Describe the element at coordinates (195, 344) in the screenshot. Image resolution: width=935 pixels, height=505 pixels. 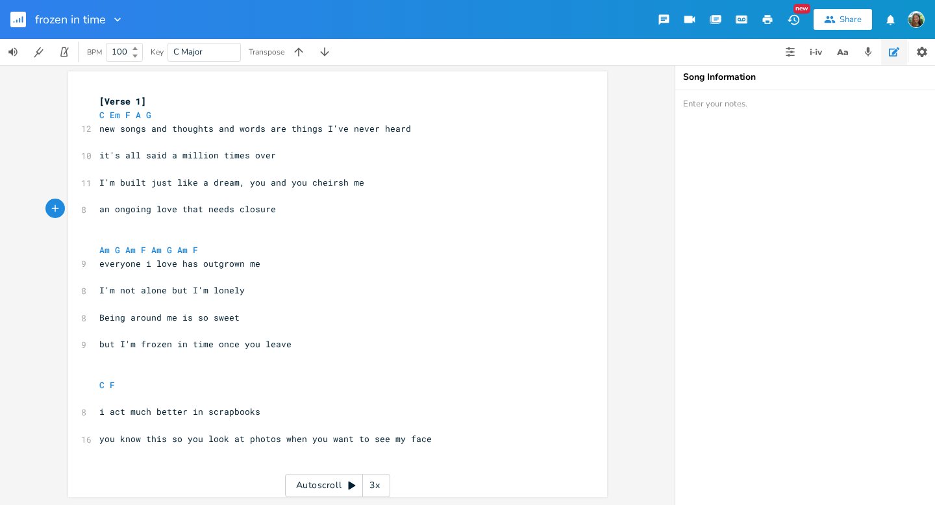
I see `span: but I'm frozen in time once you leave` at that location.